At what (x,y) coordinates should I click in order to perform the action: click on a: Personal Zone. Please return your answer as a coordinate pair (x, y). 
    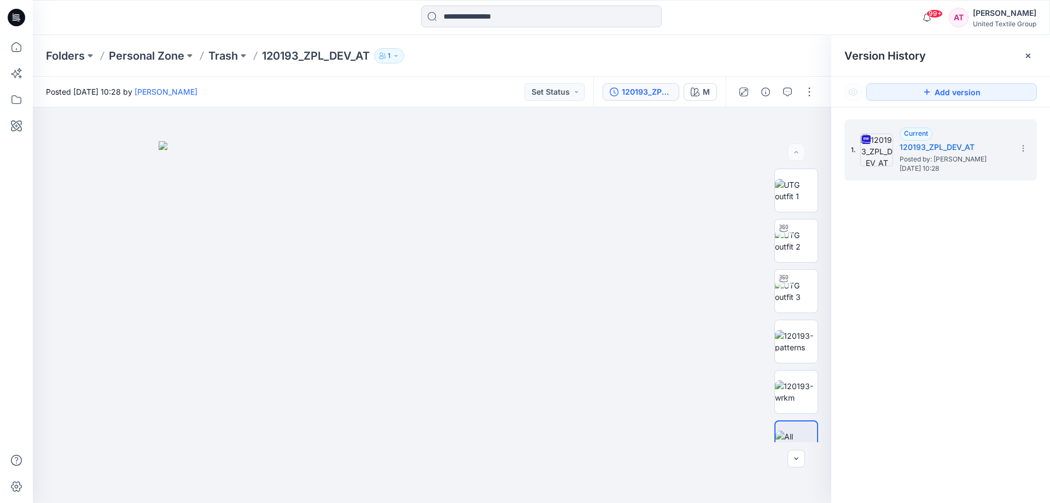
    Looking at the image, I should click on (147, 56).